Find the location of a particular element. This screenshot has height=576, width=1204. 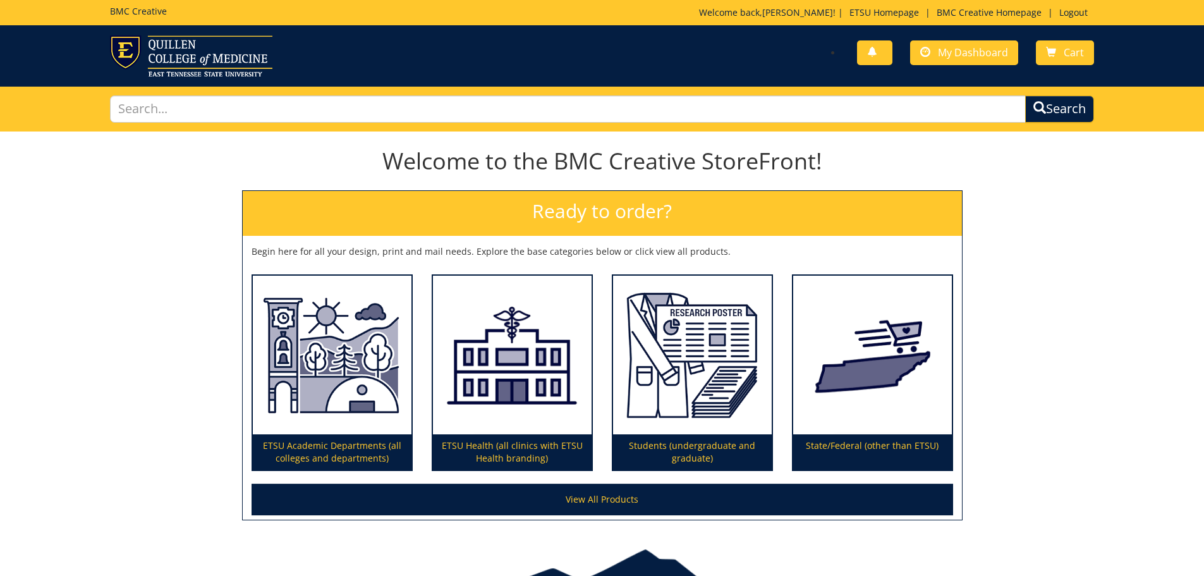

a: ETSU Homepage is located at coordinates (884, 12).